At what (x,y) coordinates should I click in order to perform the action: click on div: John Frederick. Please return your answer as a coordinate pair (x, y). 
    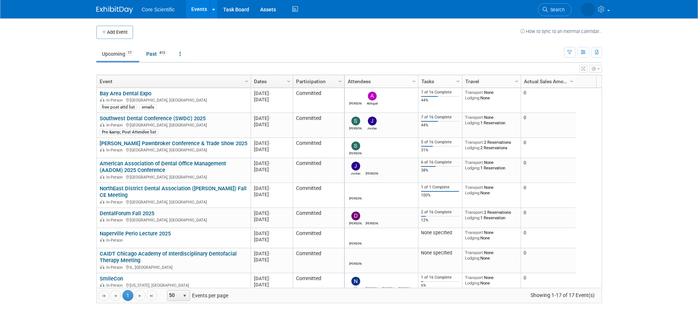
    Looking at the image, I should click on (372, 288).